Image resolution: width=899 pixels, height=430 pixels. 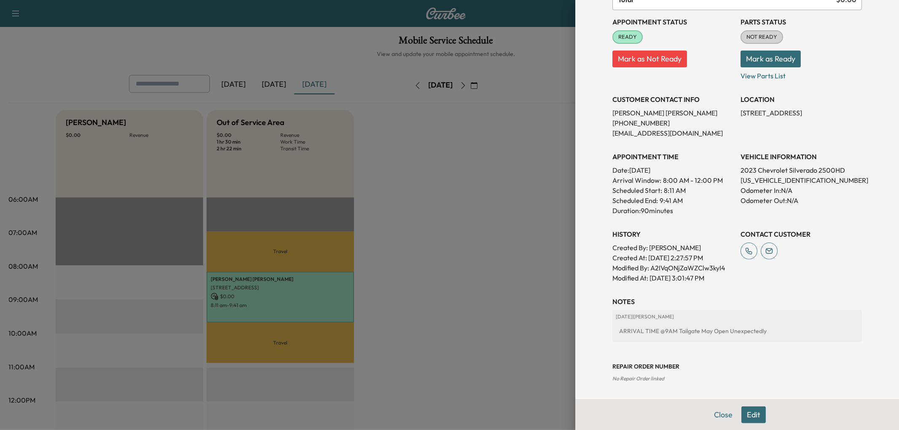 I want to click on button: Mark as Not Ready, so click(x=650, y=59).